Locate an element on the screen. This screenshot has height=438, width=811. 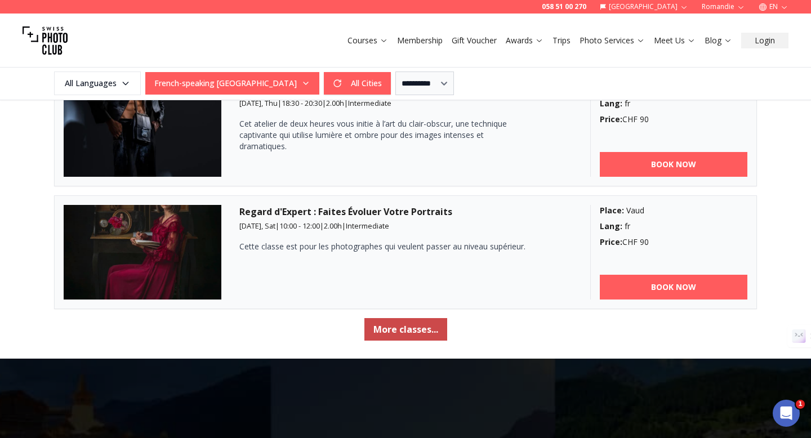
p: Cette classe est pour les photographes qui veulent passer au niveau supérieur. is located at coordinates (386, 247).